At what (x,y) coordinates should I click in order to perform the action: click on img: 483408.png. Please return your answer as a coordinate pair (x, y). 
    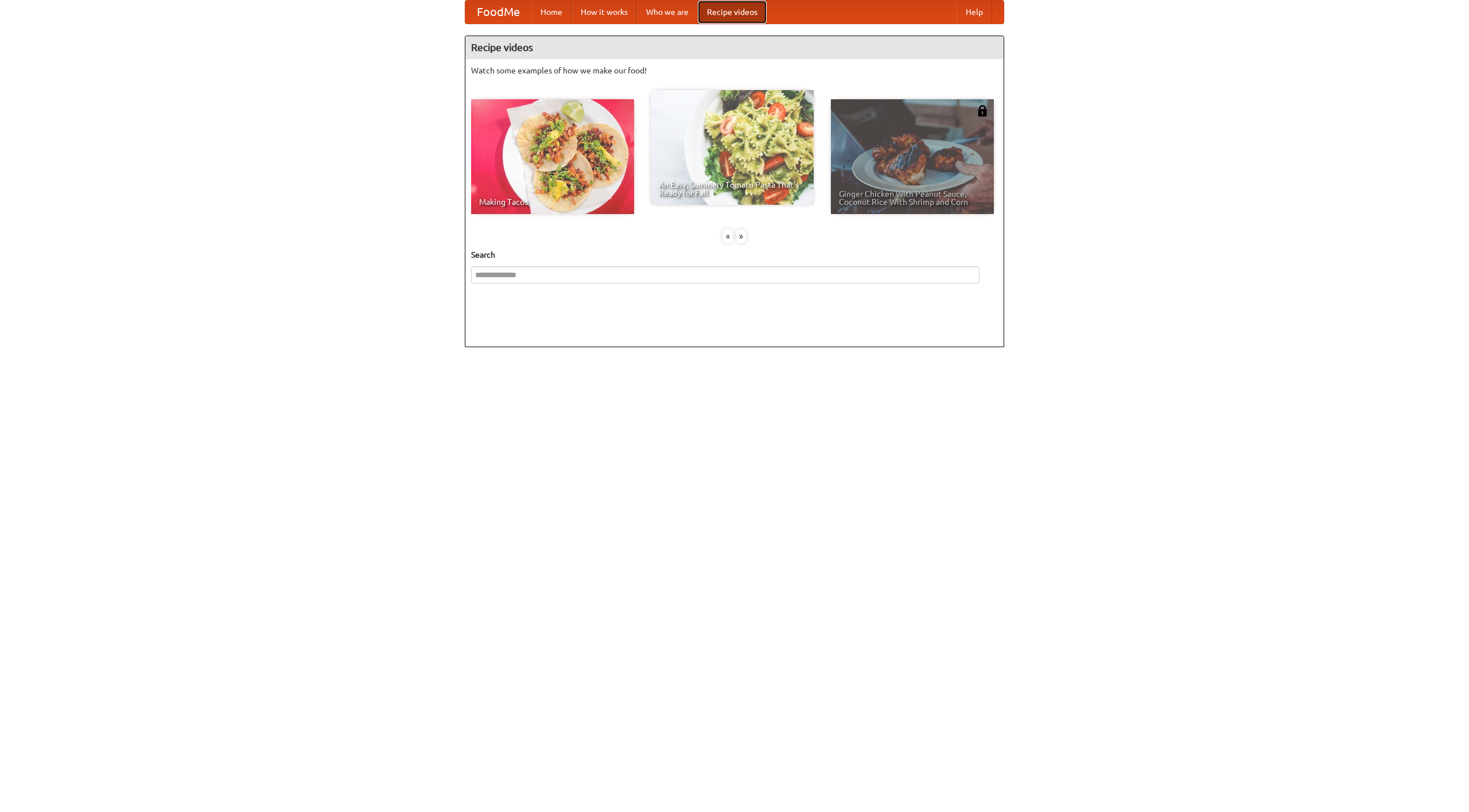
    Looking at the image, I should click on (983, 110).